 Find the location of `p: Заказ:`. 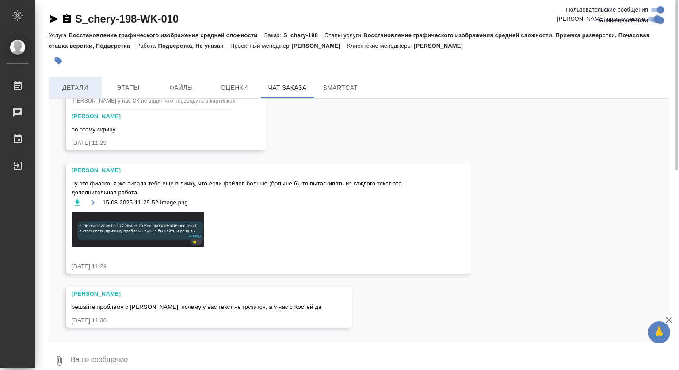

p: Заказ: is located at coordinates (273, 35).